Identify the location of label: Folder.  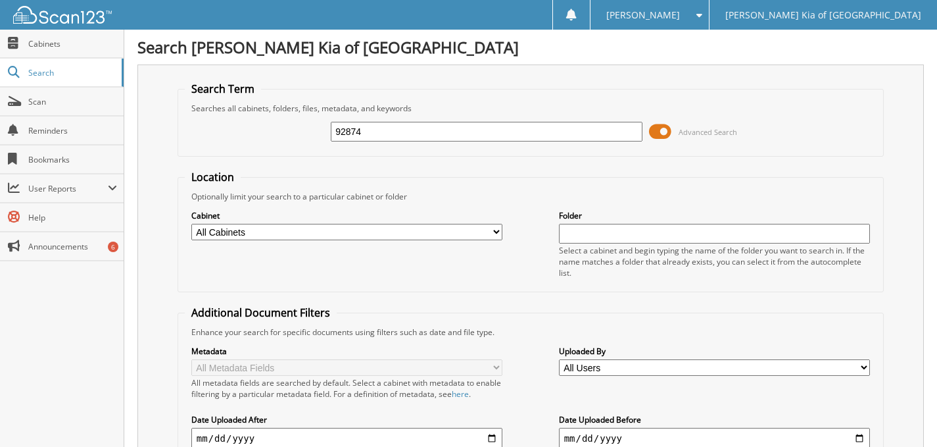
(715, 215).